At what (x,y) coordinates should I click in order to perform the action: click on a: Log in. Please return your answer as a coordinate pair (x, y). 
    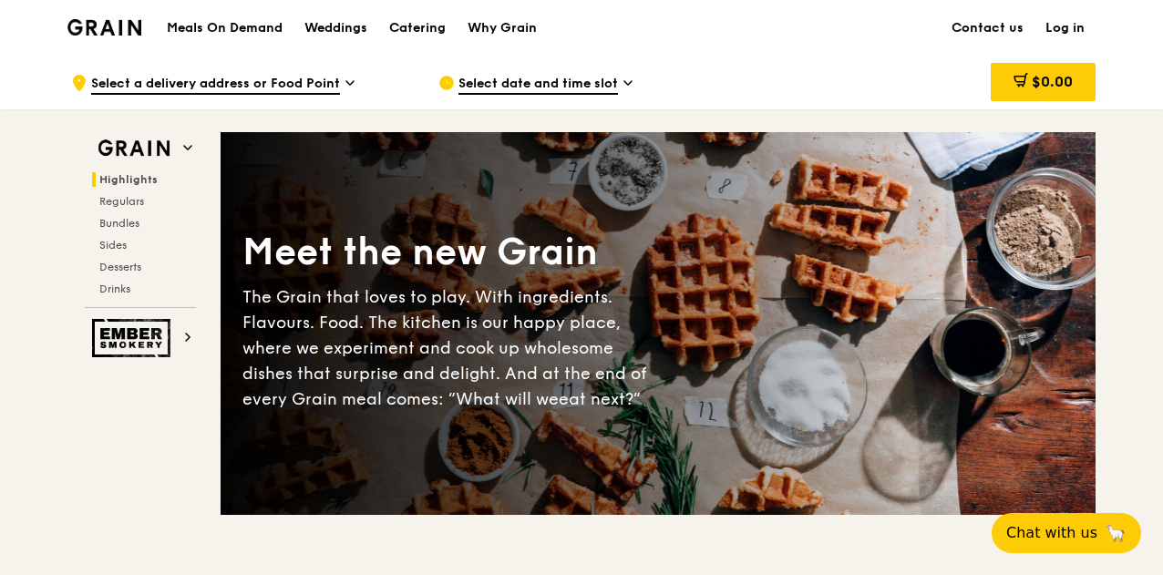
    Looking at the image, I should click on (1064, 28).